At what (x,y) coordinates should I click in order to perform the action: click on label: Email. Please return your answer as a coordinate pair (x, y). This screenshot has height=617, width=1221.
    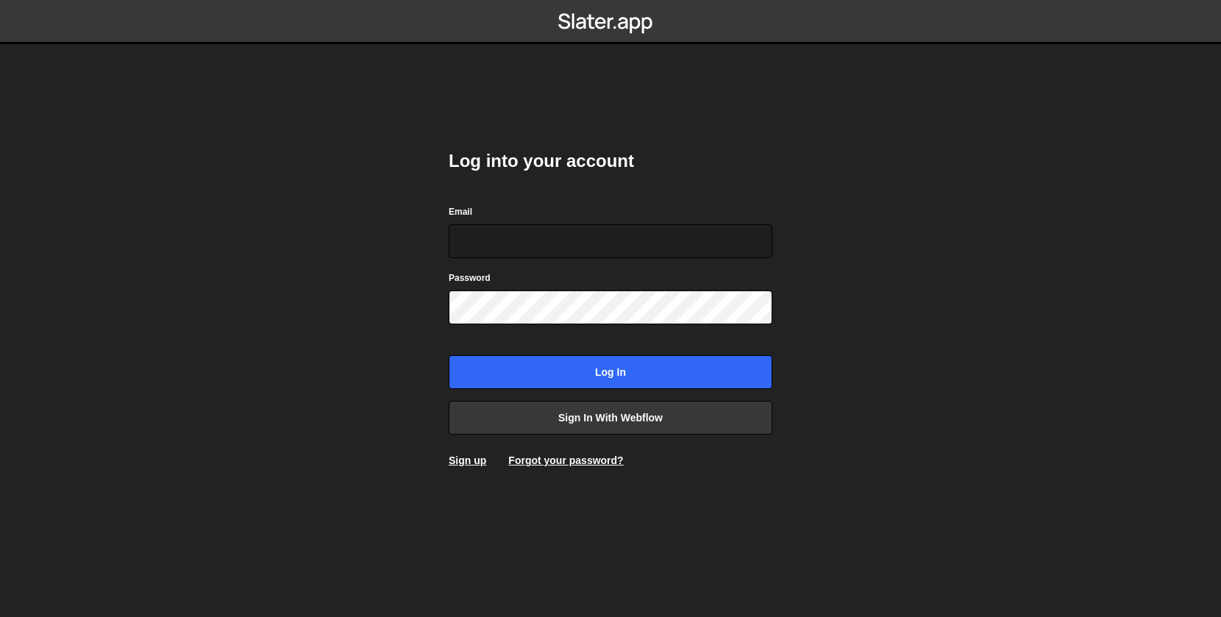
    Looking at the image, I should click on (460, 212).